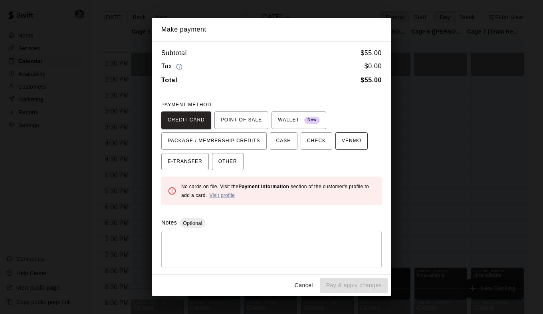  What do you see at coordinates (214, 141) in the screenshot?
I see `button: PACKAGE / MEMBERSHIP CREDITS` at bounding box center [214, 141].